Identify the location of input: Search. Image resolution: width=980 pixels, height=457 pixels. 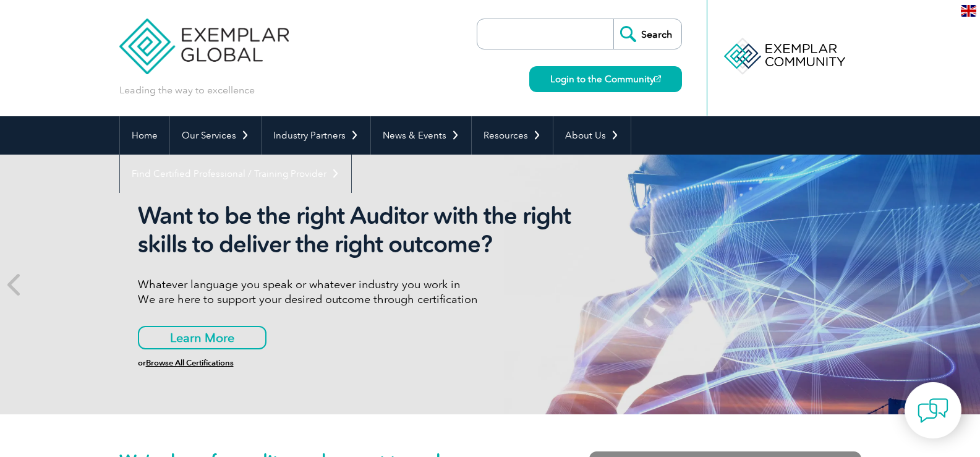
(647, 34).